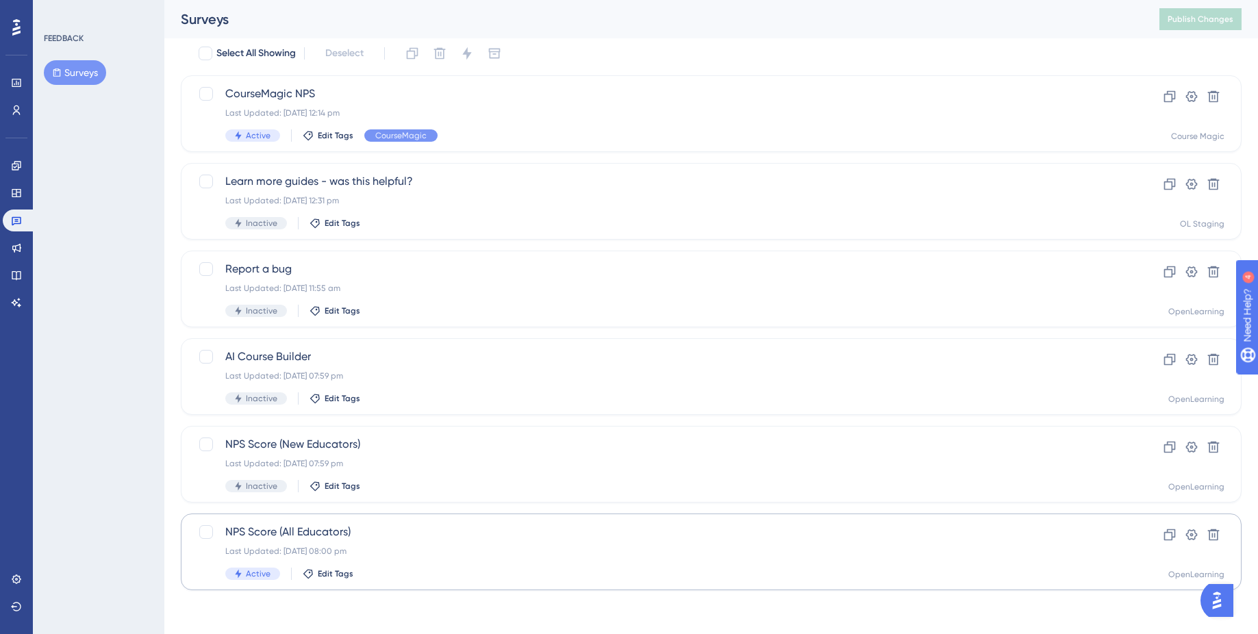 The width and height of the screenshot is (1258, 634). Describe the element at coordinates (401, 136) in the screenshot. I see `span: CourseMagic` at that location.